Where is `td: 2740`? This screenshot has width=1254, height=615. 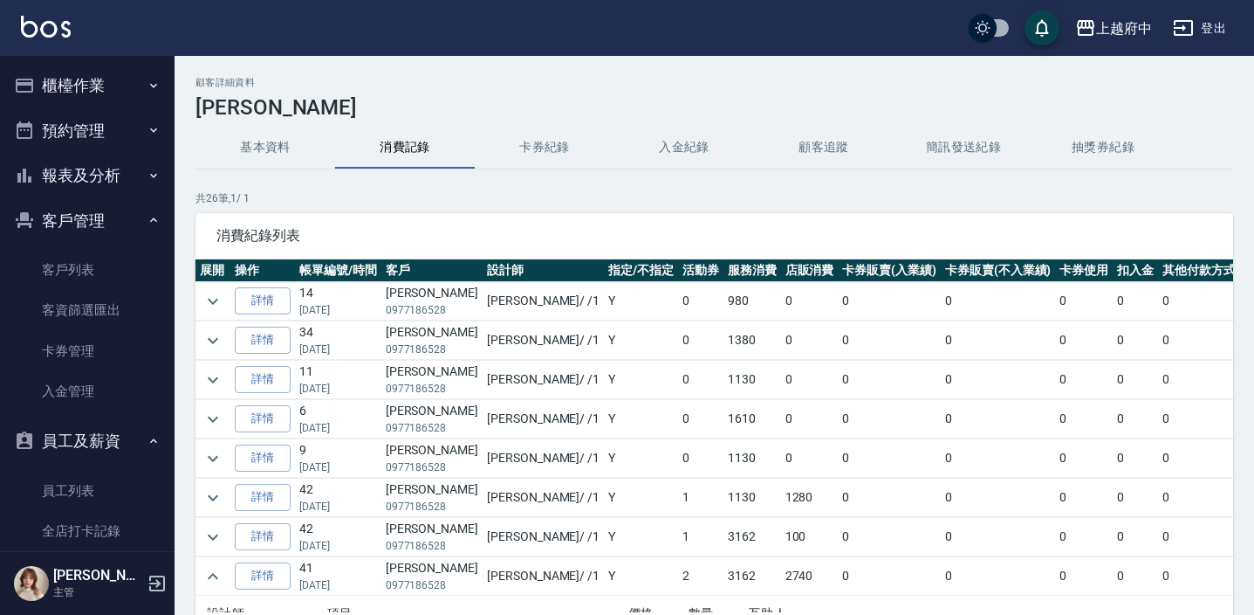
td: 2740 is located at coordinates (810, 576).